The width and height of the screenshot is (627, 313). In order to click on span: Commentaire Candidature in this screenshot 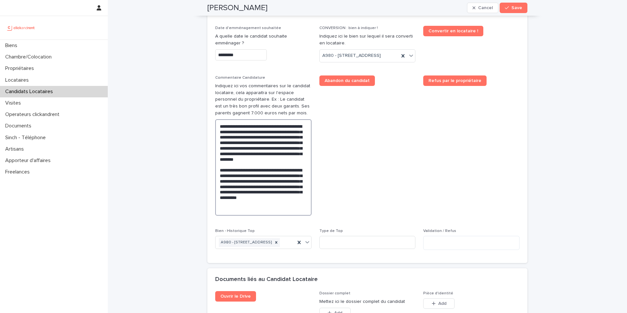, I will do `click(240, 78)`.